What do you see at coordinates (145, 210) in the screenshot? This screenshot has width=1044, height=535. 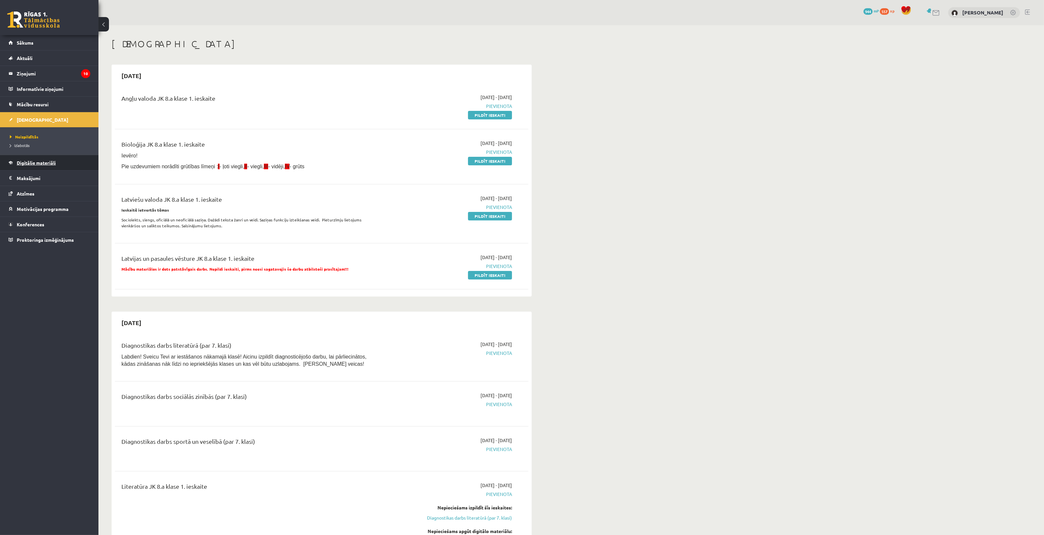 I see `strong: Ieskaitē ietvertās tēmas` at bounding box center [145, 210].